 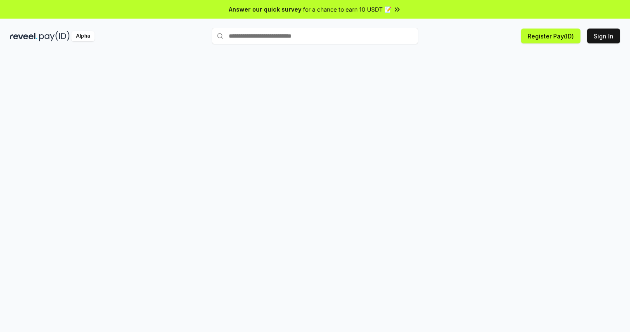 What do you see at coordinates (24, 36) in the screenshot?
I see `img: reveel_dark` at bounding box center [24, 36].